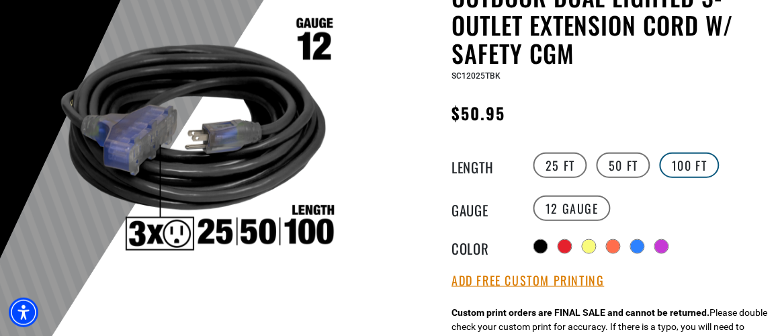 The image size is (776, 336). What do you see at coordinates (486, 208) in the screenshot?
I see `legend: Gauge` at bounding box center [486, 208].